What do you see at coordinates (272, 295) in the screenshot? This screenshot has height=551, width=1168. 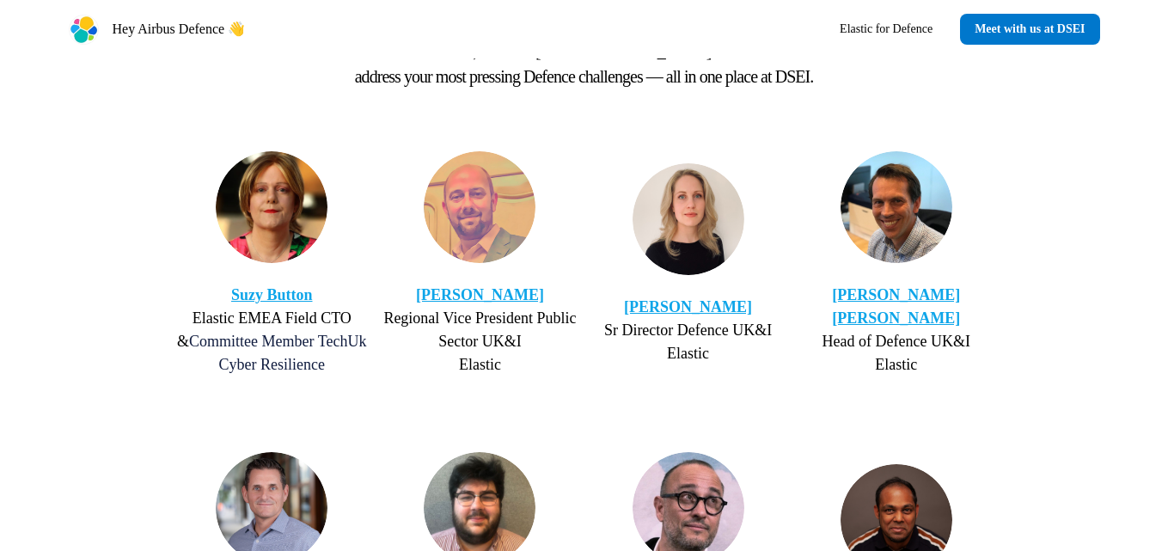 I see `span: Suzy Button` at bounding box center [272, 295].